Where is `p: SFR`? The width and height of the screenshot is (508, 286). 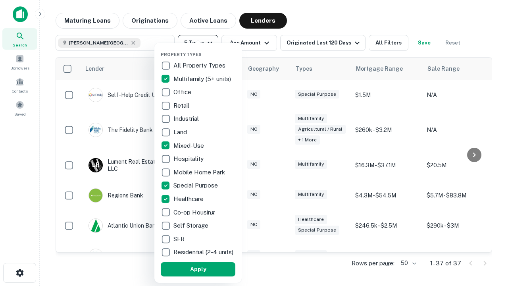
p: SFR is located at coordinates (180, 239).